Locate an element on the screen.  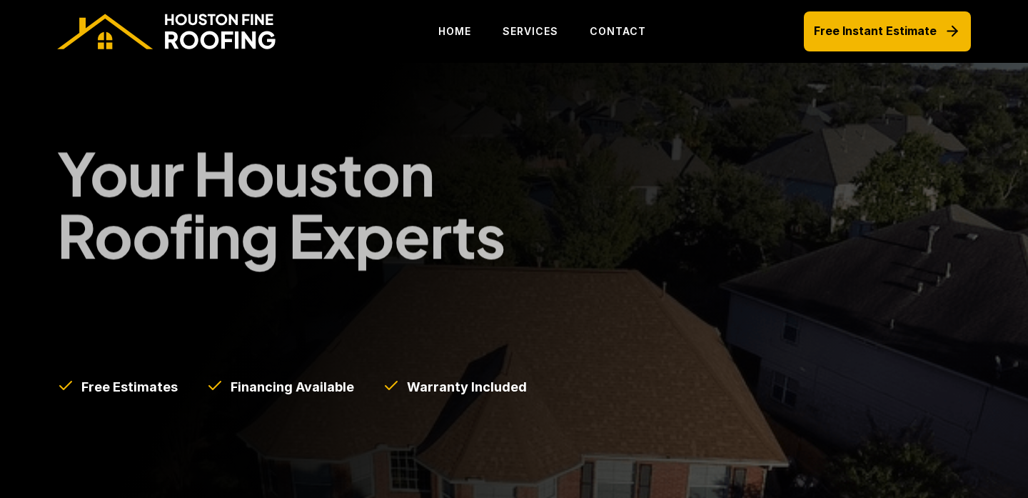
p: HOME is located at coordinates (455, 31).